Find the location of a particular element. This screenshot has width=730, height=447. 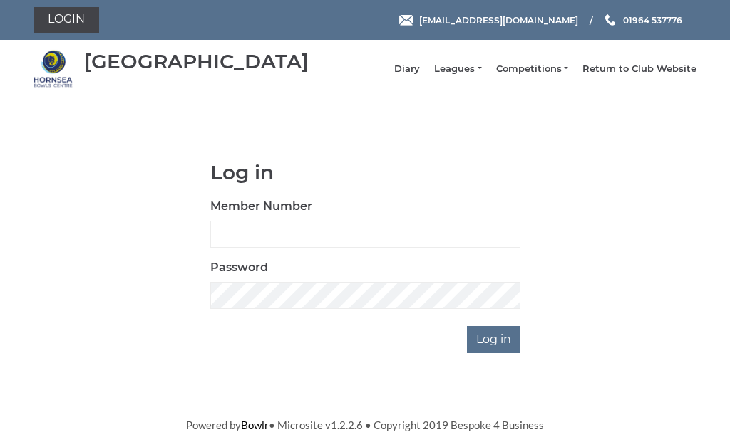

img: Hornsea Bowls Centre is located at coordinates (53, 68).